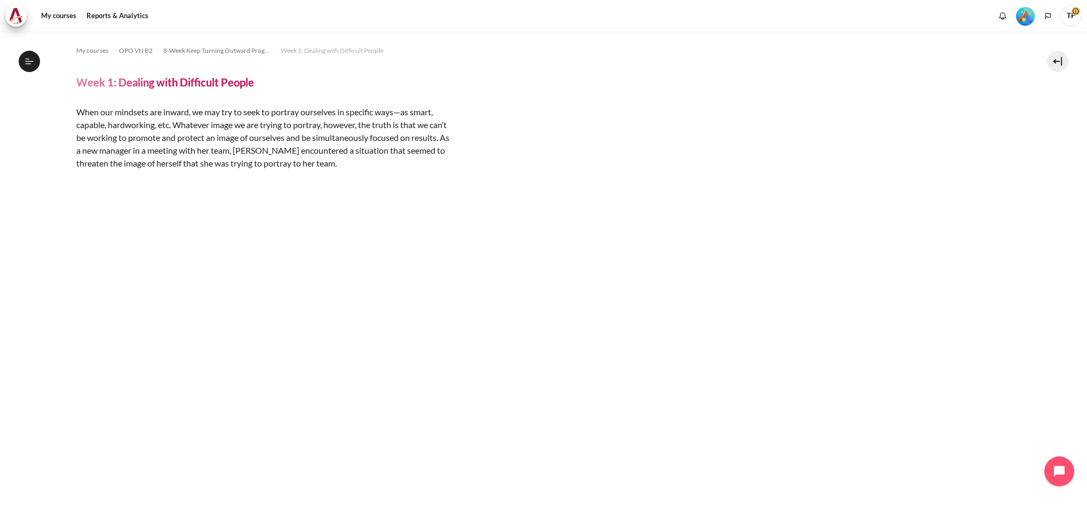 The image size is (1087, 514). What do you see at coordinates (1048, 16) in the screenshot?
I see `button: Languages` at bounding box center [1048, 16].